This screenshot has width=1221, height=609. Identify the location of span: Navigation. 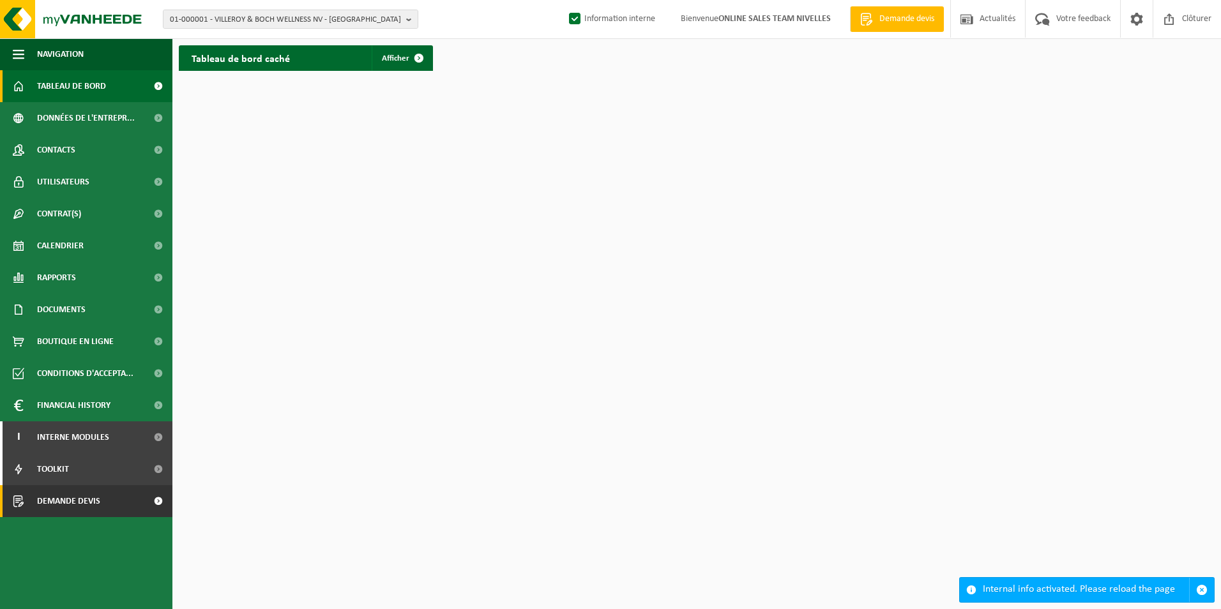
(60, 54).